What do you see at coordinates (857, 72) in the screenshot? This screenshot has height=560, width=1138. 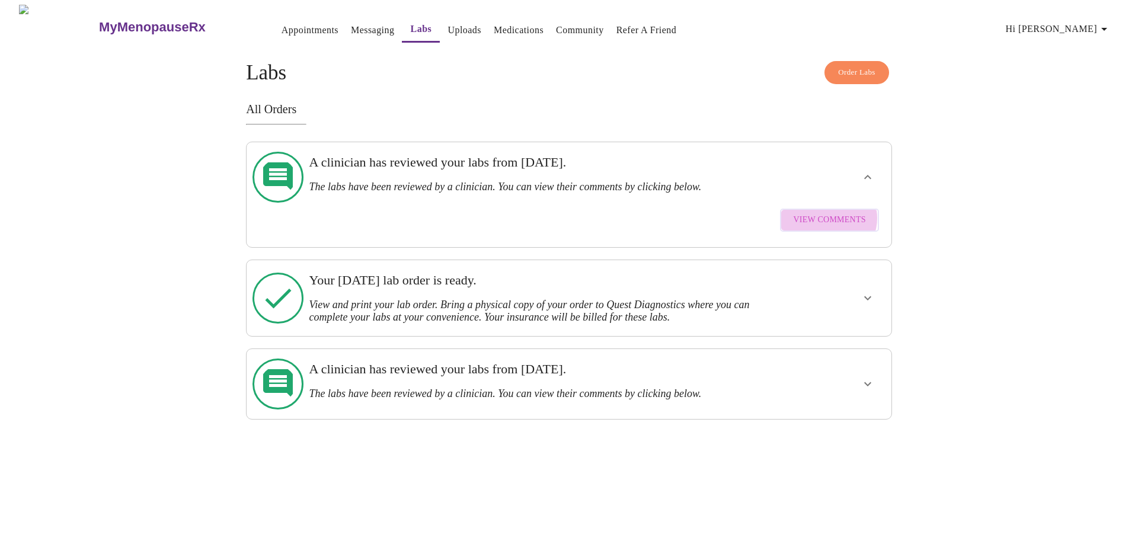 I see `span: Order Labs` at bounding box center [857, 72].